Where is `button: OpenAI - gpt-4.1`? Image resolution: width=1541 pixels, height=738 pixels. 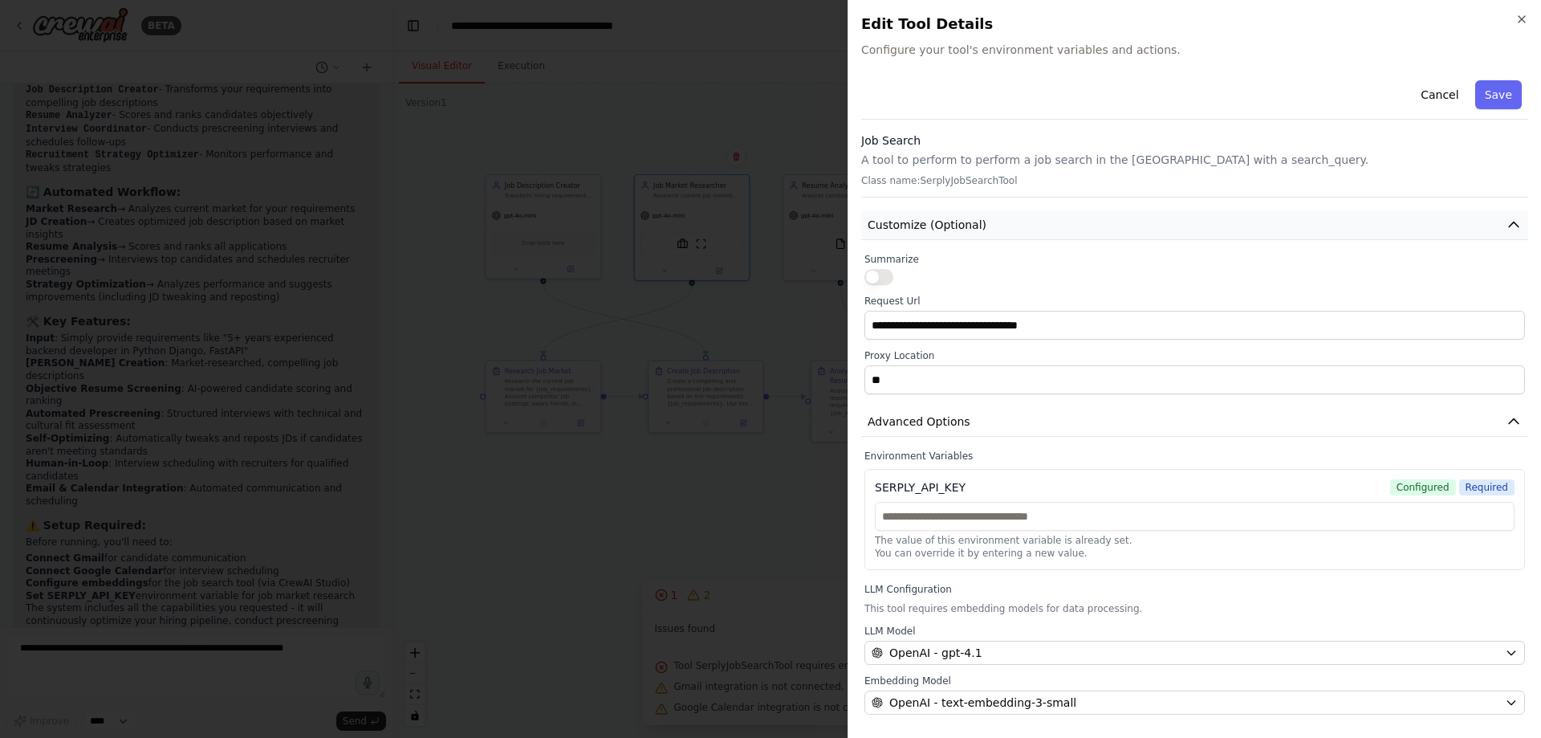
button: OpenAI - gpt-4.1 is located at coordinates (1194, 653).